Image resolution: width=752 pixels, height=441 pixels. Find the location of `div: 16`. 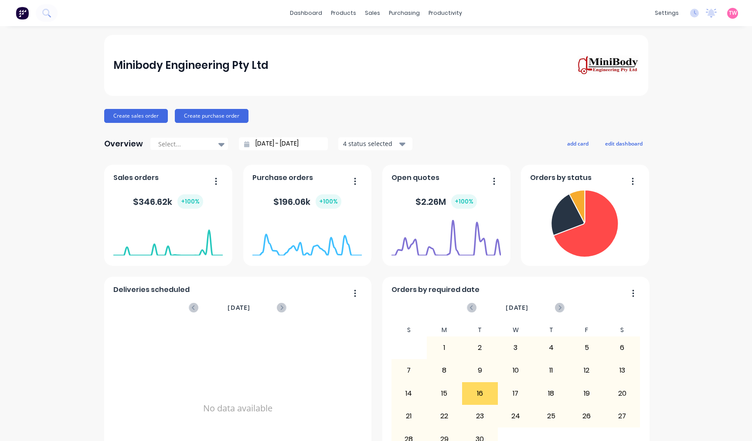

div: 16 is located at coordinates (480, 393).